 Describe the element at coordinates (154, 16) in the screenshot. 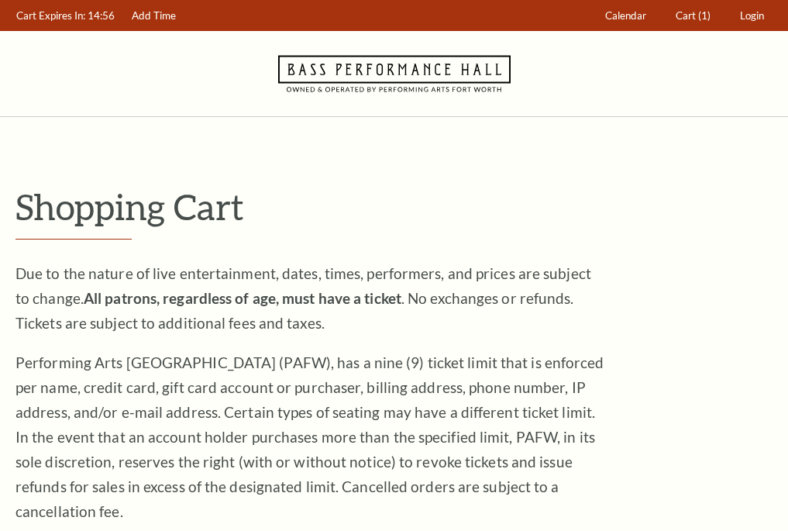

I see `a: Add Time` at that location.